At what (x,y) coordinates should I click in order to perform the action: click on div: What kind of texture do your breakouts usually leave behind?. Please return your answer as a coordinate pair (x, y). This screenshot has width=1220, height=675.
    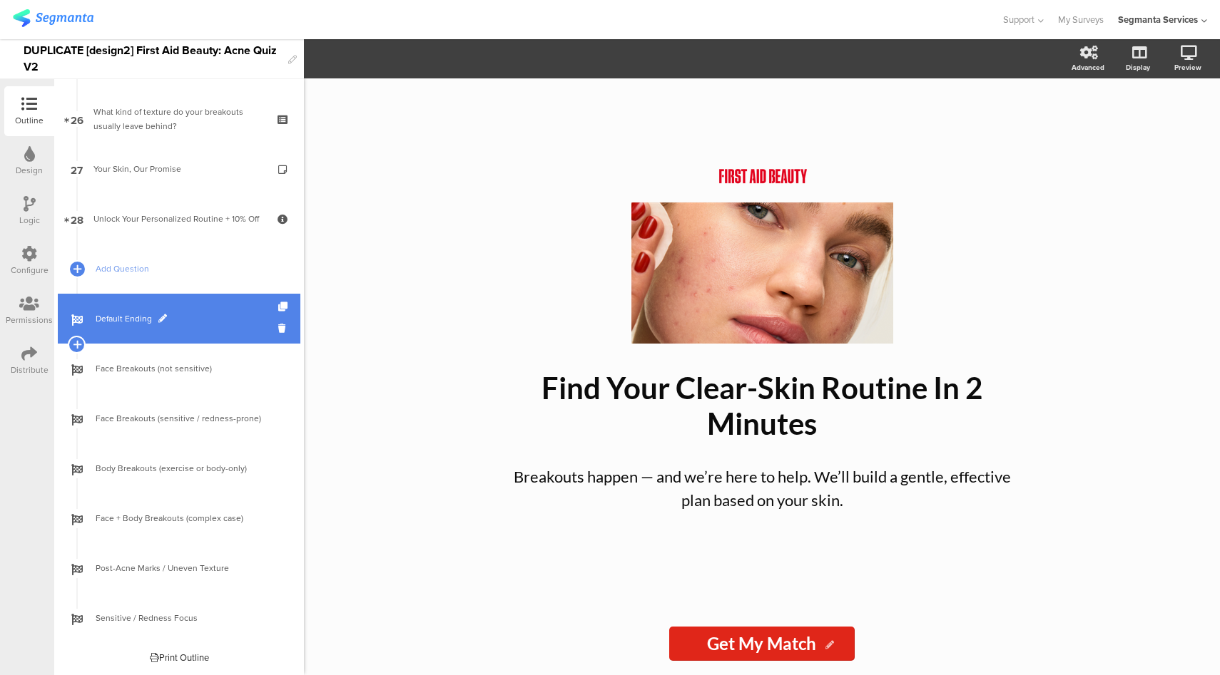
    Looking at the image, I should click on (178, 119).